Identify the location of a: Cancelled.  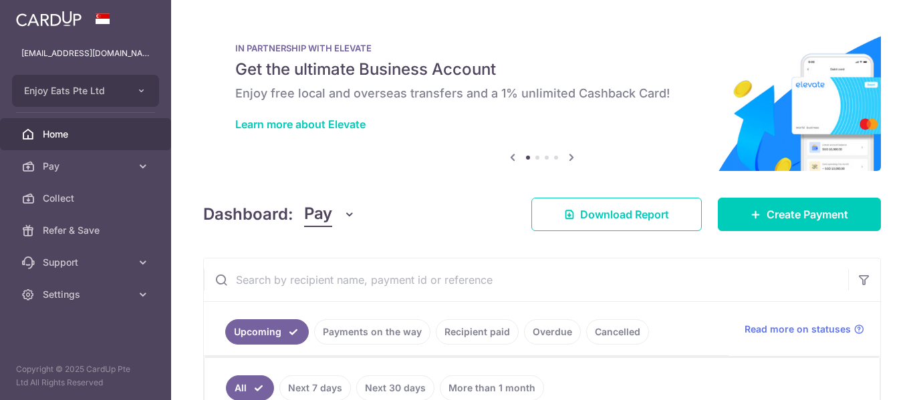
(618, 332).